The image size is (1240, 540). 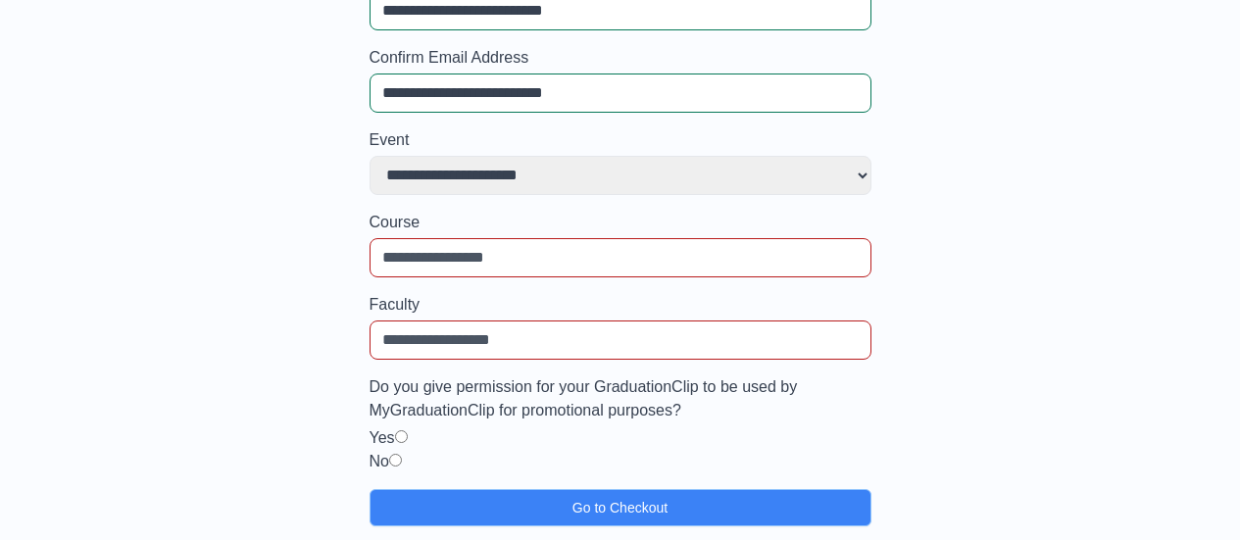 I want to click on label: Confirm Email Address, so click(x=621, y=58).